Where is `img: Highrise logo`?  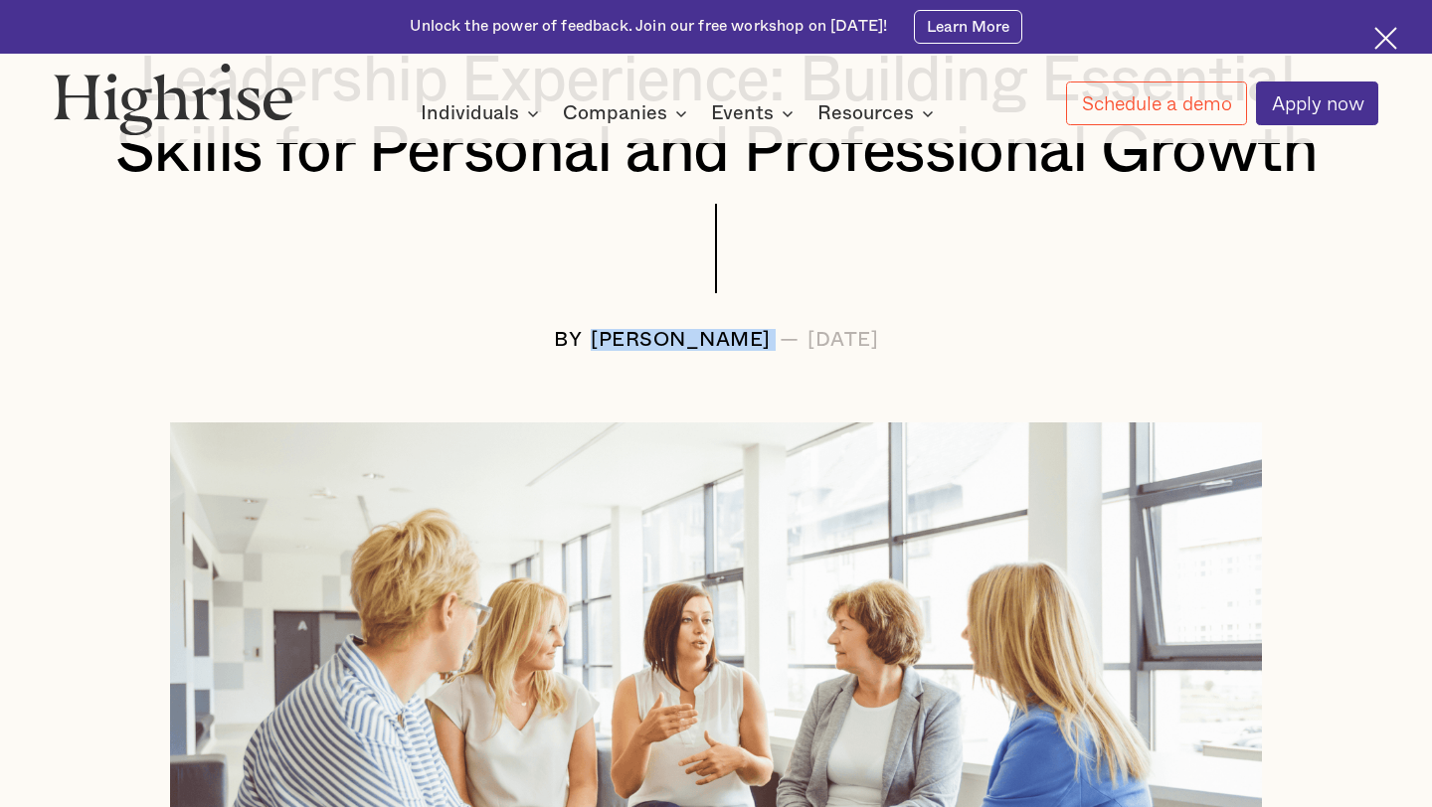 img: Highrise logo is located at coordinates (173, 98).